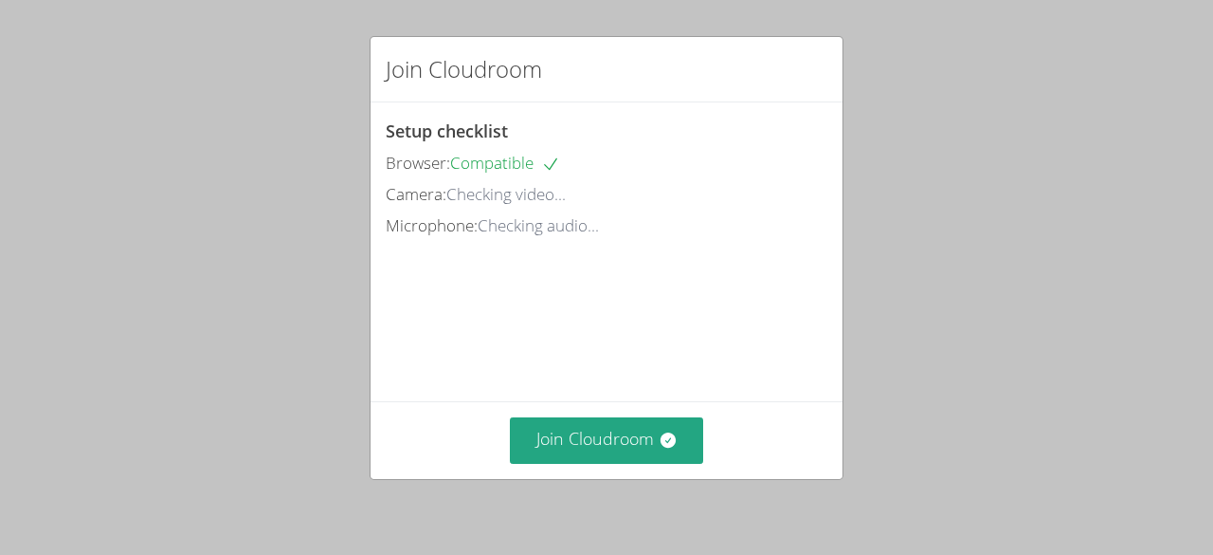 The width and height of the screenshot is (1213, 555). Describe the element at coordinates (607, 440) in the screenshot. I see `button: Join Cloudroom` at that location.